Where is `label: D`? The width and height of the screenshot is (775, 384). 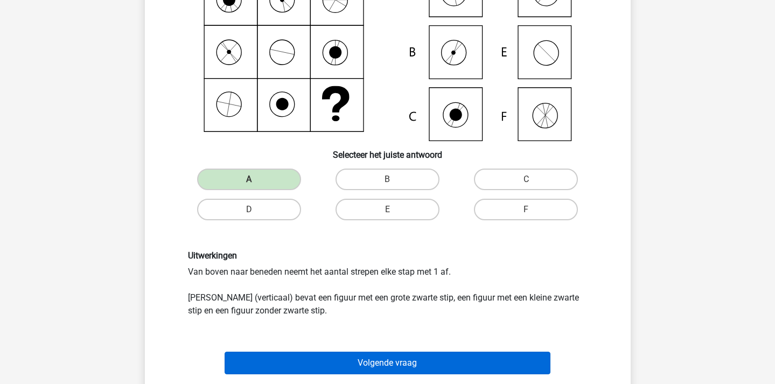 label: D is located at coordinates (249, 209).